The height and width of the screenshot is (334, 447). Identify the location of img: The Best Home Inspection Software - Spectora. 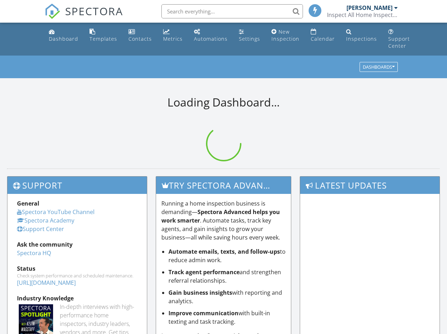
(52, 11).